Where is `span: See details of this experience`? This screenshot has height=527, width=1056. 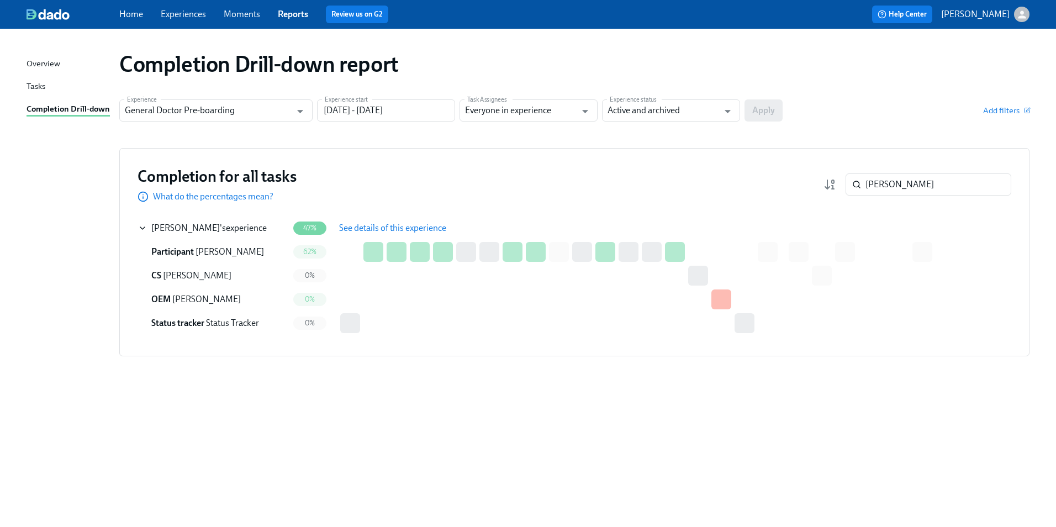
span: See details of this experience is located at coordinates (393, 228).